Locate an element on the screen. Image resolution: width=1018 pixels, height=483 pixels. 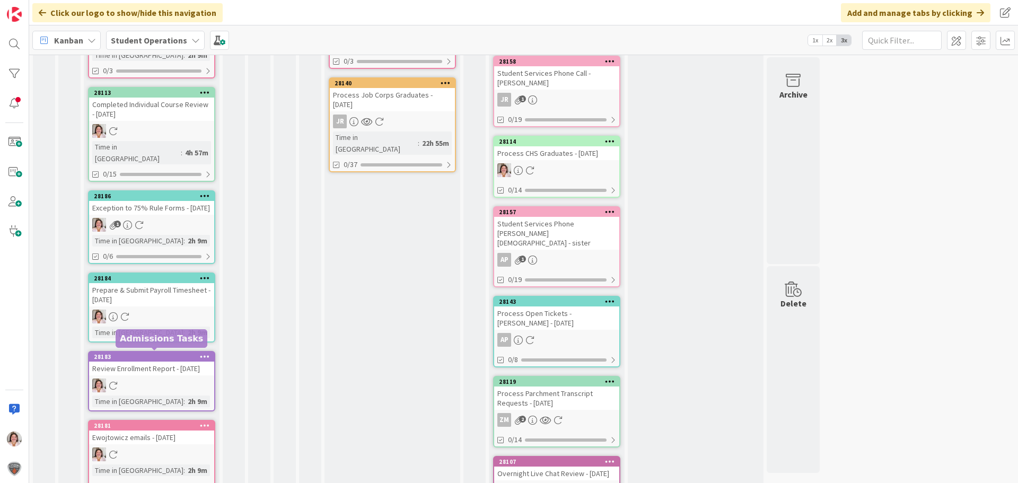
span: 2x is located at coordinates (829, 40).